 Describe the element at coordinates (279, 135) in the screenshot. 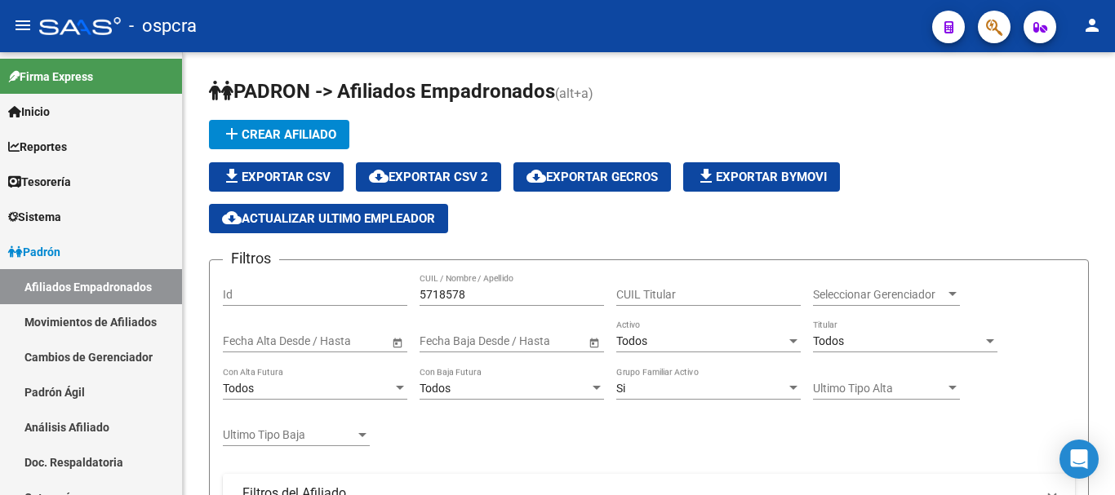

I see `span: Crear Afiliado` at that location.